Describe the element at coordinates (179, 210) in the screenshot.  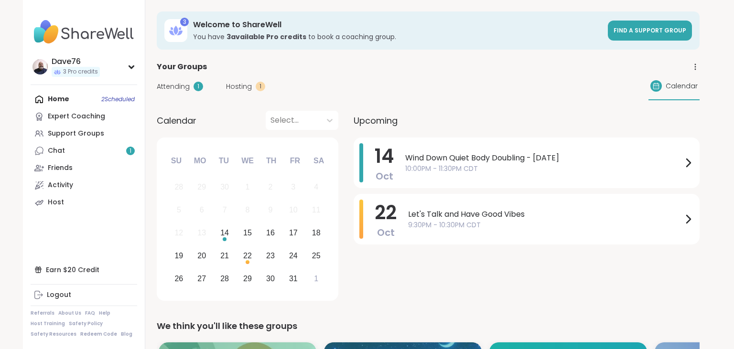
I see `div: Not available Sunday, October 5th, 2025` at that location.